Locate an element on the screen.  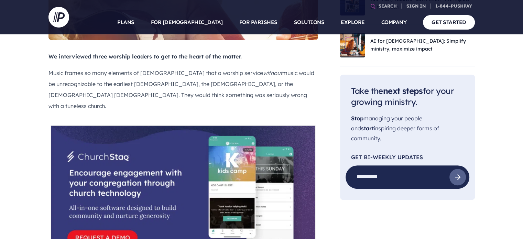
a: EXPLORE is located at coordinates (353, 22).